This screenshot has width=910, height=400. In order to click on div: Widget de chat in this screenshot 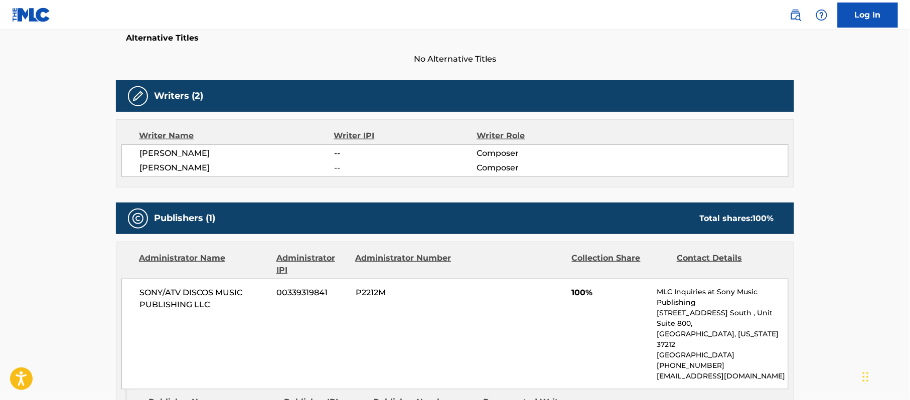, I will do `click(885, 376)`.